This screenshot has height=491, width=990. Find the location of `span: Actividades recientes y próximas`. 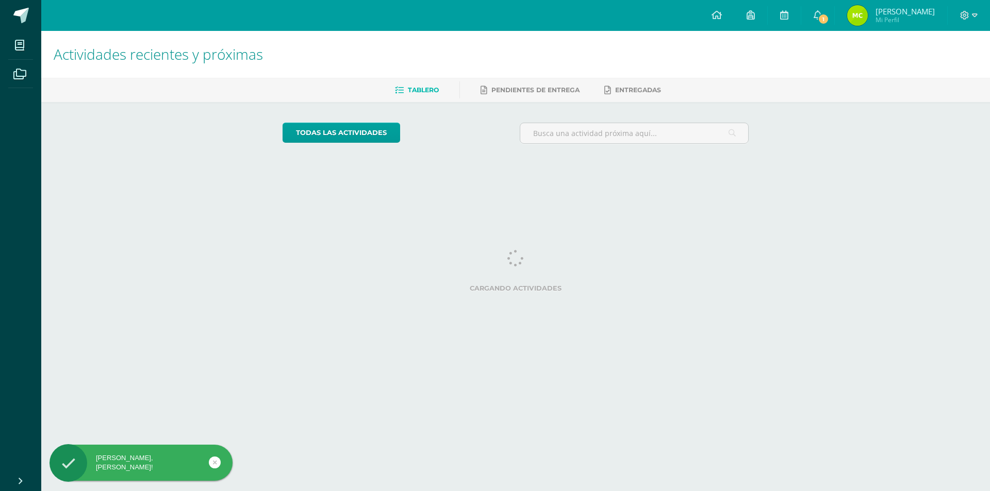

span: Actividades recientes y próximas is located at coordinates (158, 54).